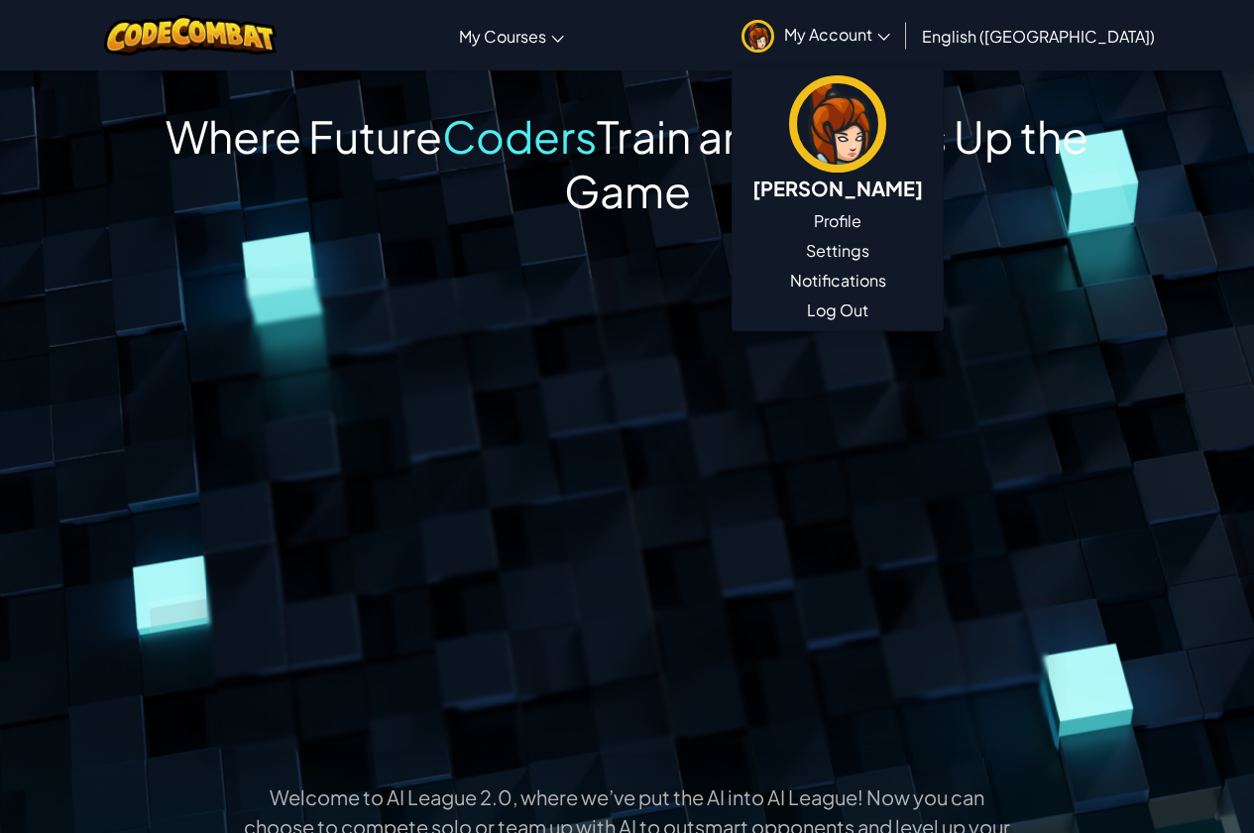 The image size is (1254, 833). Describe the element at coordinates (503, 36) in the screenshot. I see `span: My Courses` at that location.